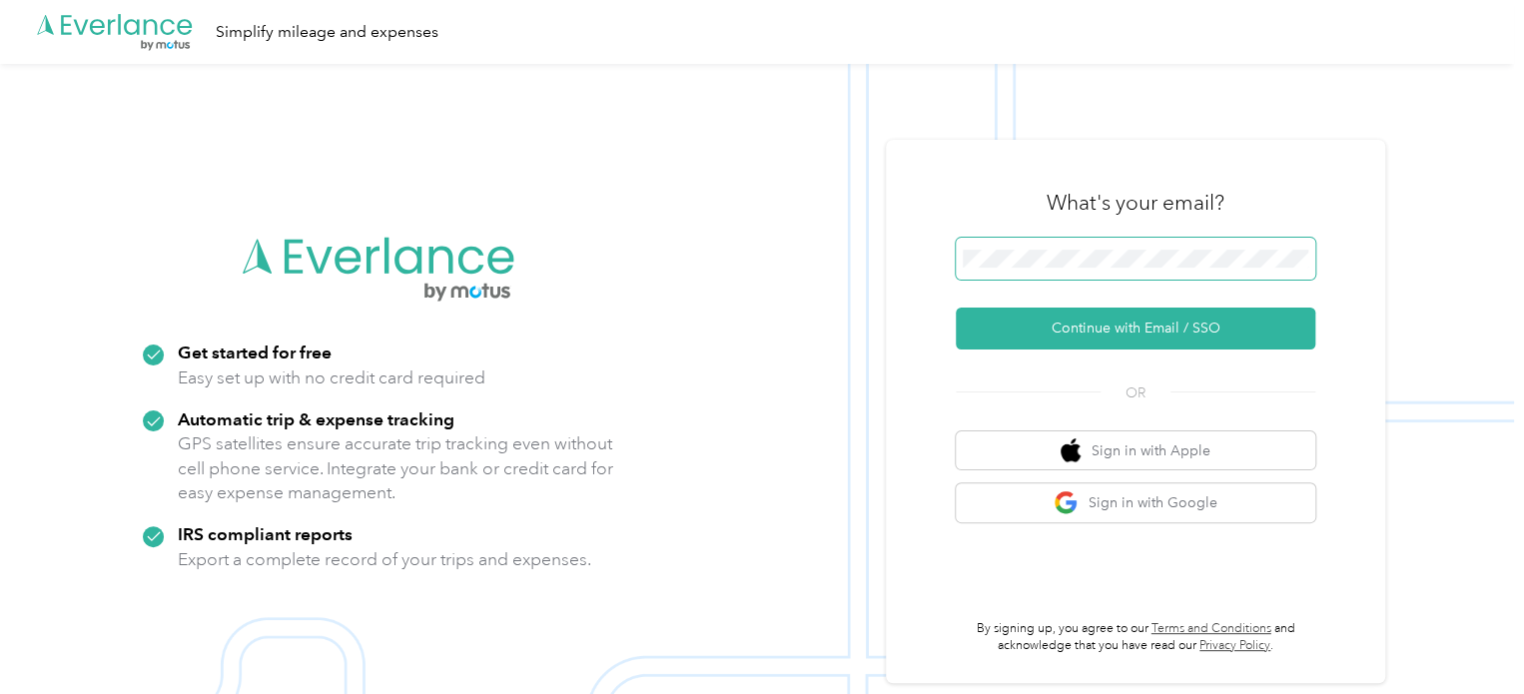  I want to click on div: Simplify mileage and expenses, so click(327, 32).